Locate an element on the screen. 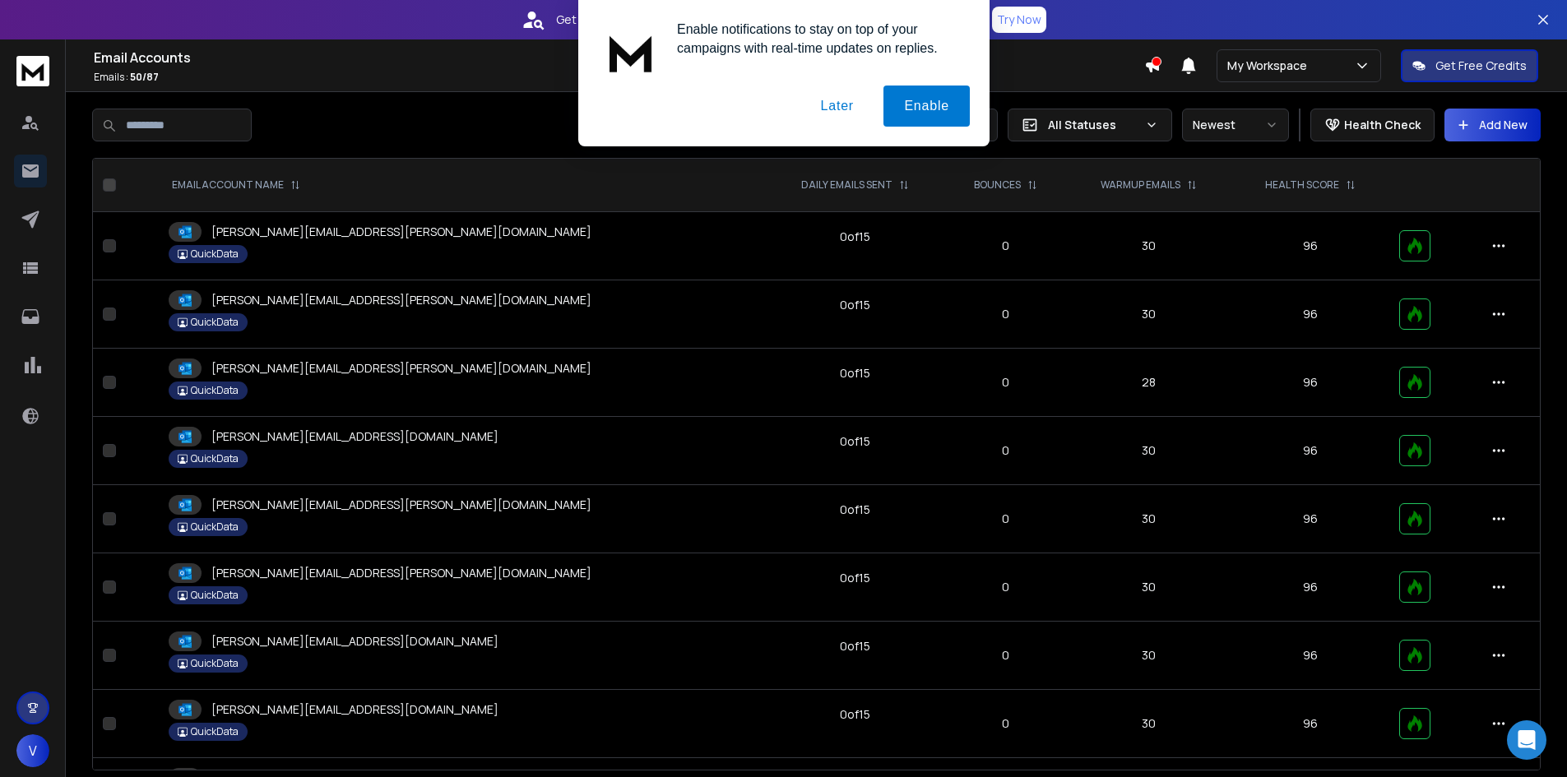 This screenshot has height=777, width=1567. div: Open Intercom Messenger is located at coordinates (1527, 740).